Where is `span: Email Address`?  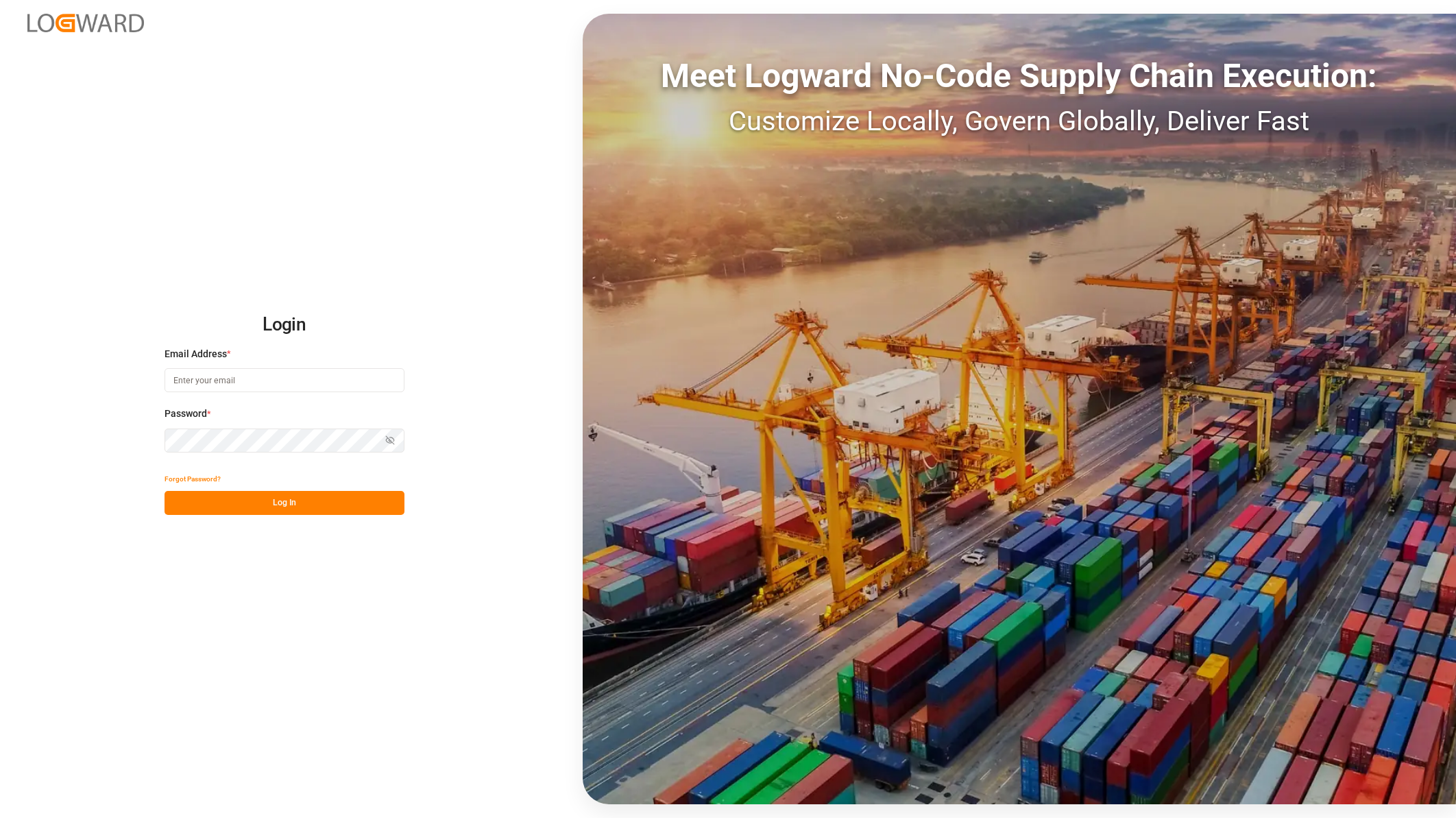 span: Email Address is located at coordinates (196, 354).